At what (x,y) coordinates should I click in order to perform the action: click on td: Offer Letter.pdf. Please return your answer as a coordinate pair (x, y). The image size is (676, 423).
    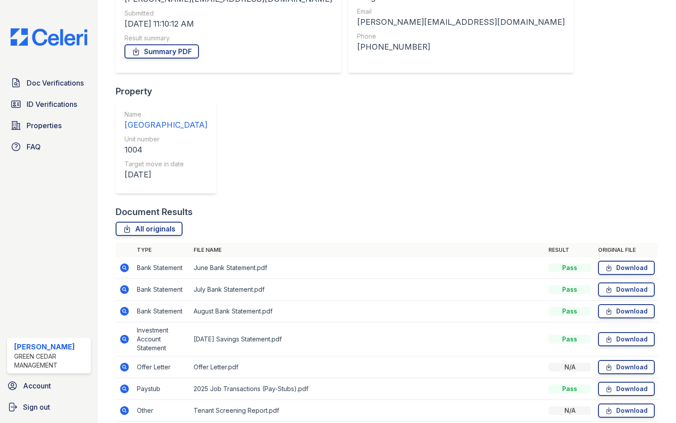
    Looking at the image, I should click on (367, 367).